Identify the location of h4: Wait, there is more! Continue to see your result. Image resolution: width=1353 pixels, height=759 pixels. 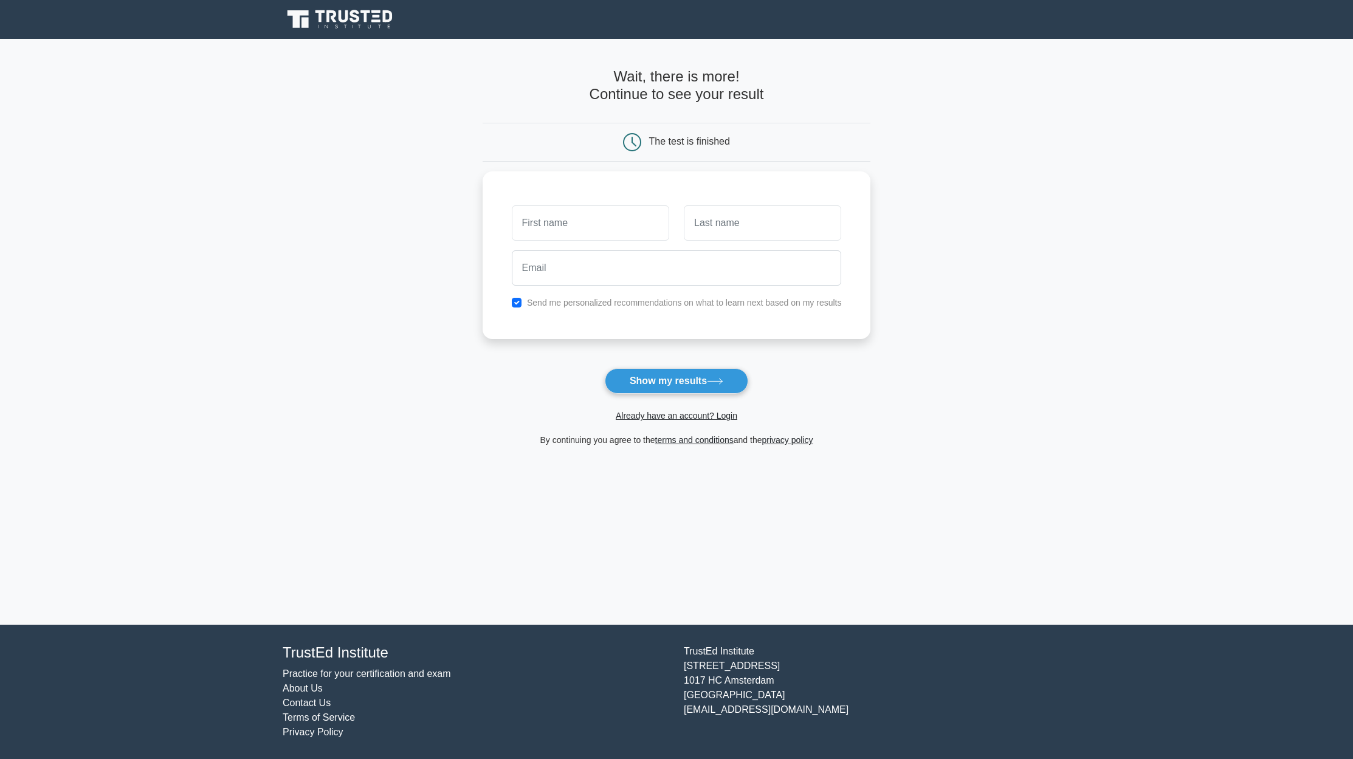
(677, 86).